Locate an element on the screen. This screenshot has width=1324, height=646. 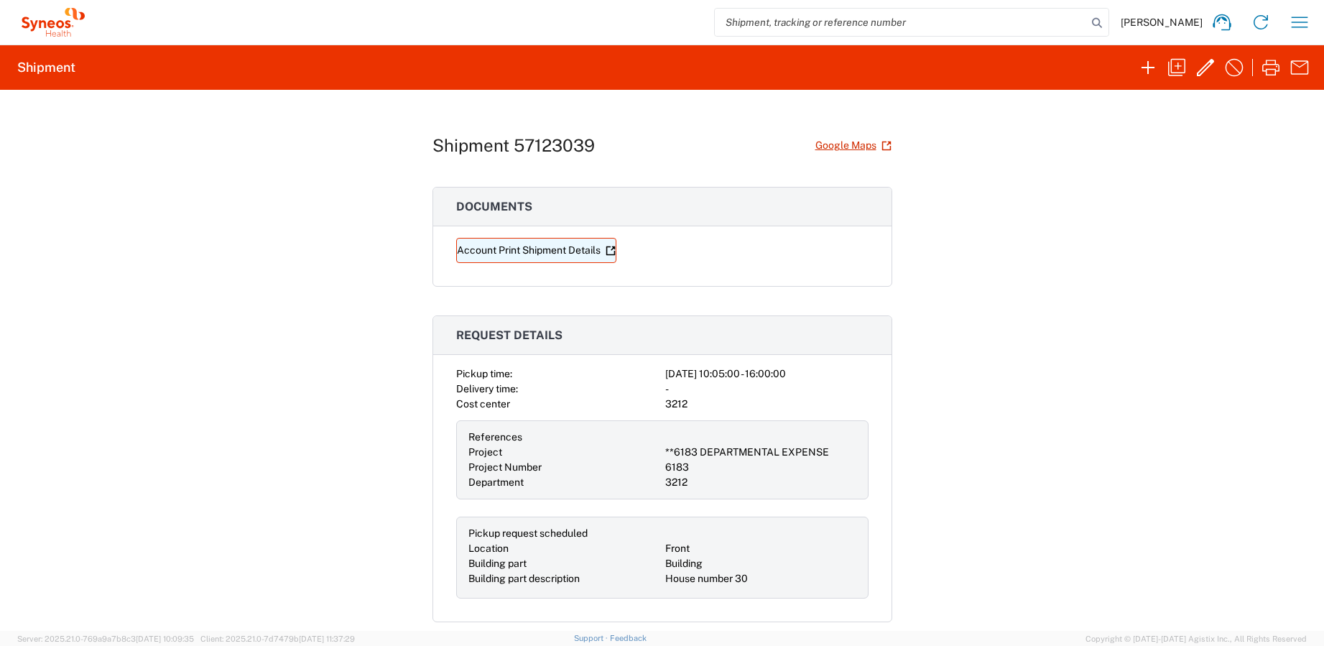
span: Client: 2025.21.0-7d7479b is located at coordinates (277, 638).